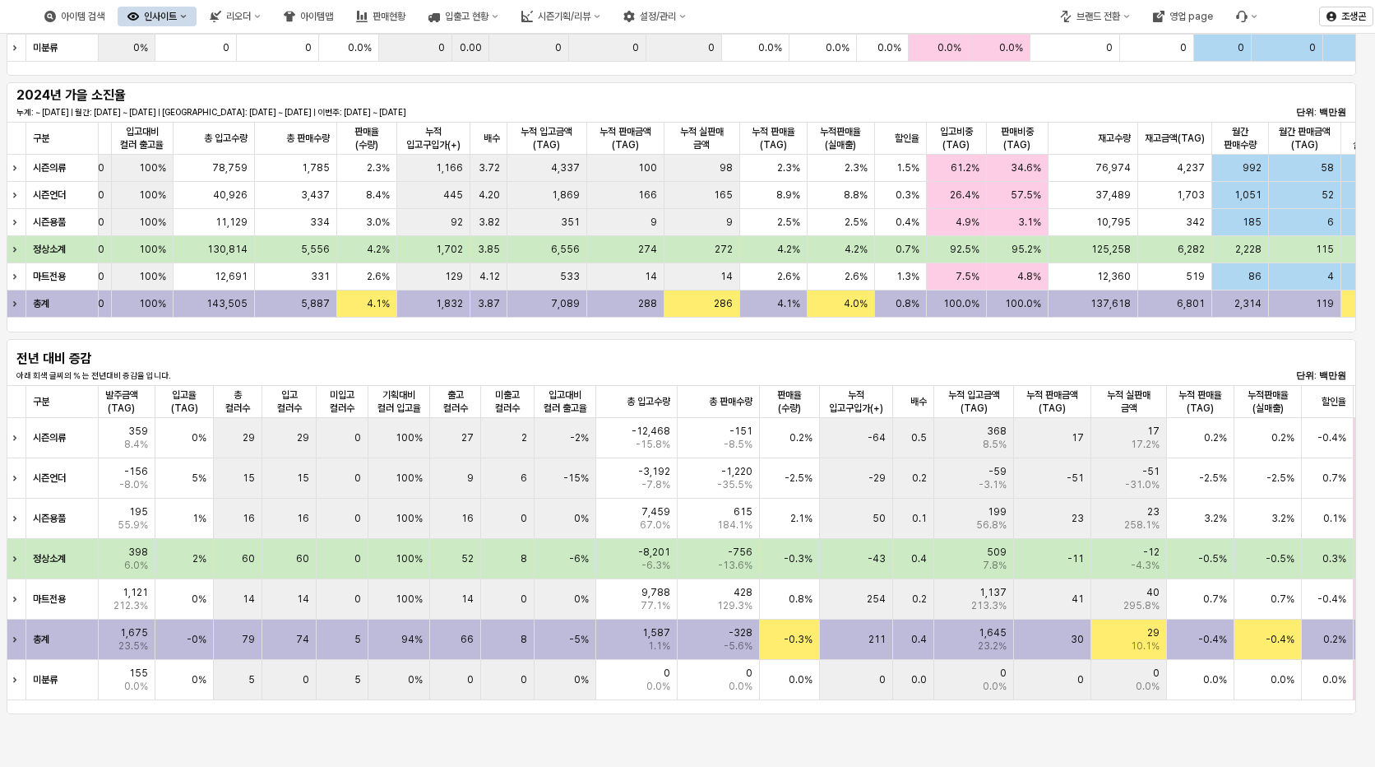  Describe the element at coordinates (1026, 168) in the screenshot. I see `span: 34.6%` at that location.